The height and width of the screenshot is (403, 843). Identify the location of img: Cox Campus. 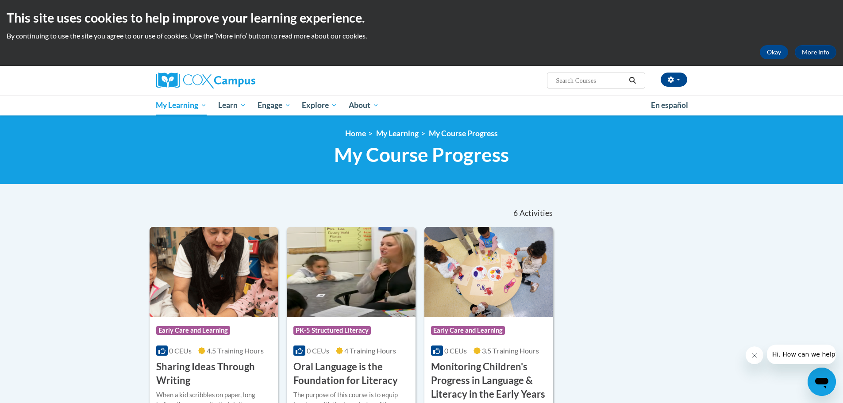
(206, 81).